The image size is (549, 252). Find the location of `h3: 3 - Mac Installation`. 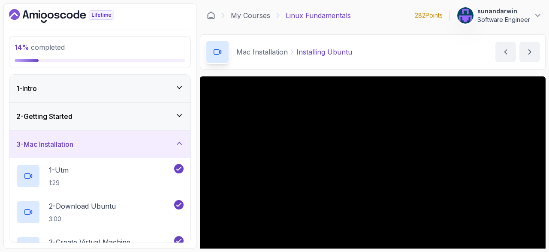

h3: 3 - Mac Installation is located at coordinates (45, 144).